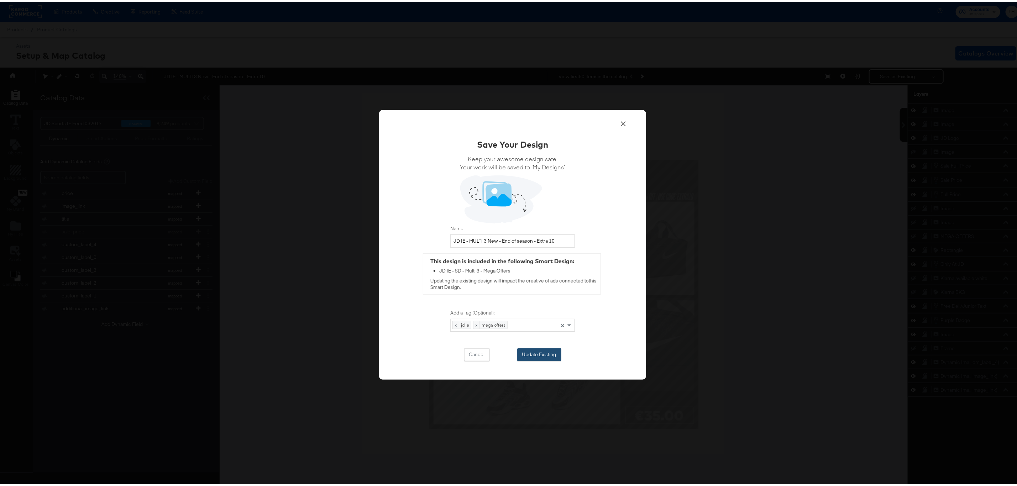  What do you see at coordinates (493, 323) in the screenshot?
I see `span: mega offers` at bounding box center [493, 323].